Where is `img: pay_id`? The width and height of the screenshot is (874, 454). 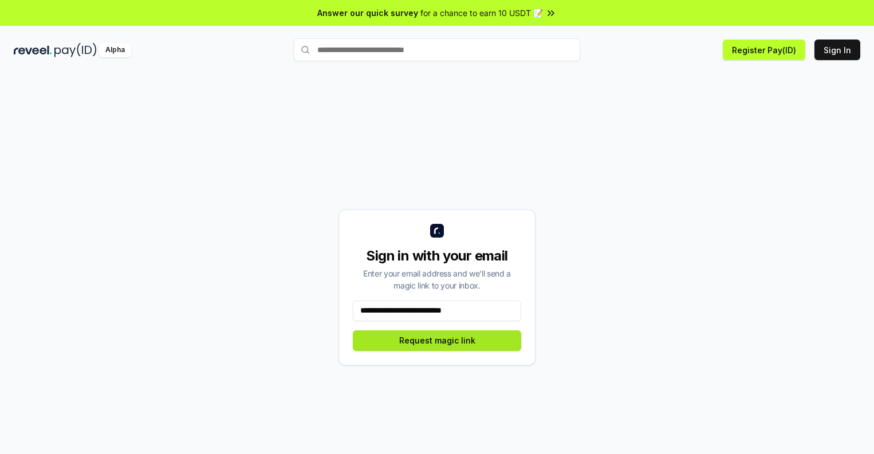
img: pay_id is located at coordinates (76, 50).